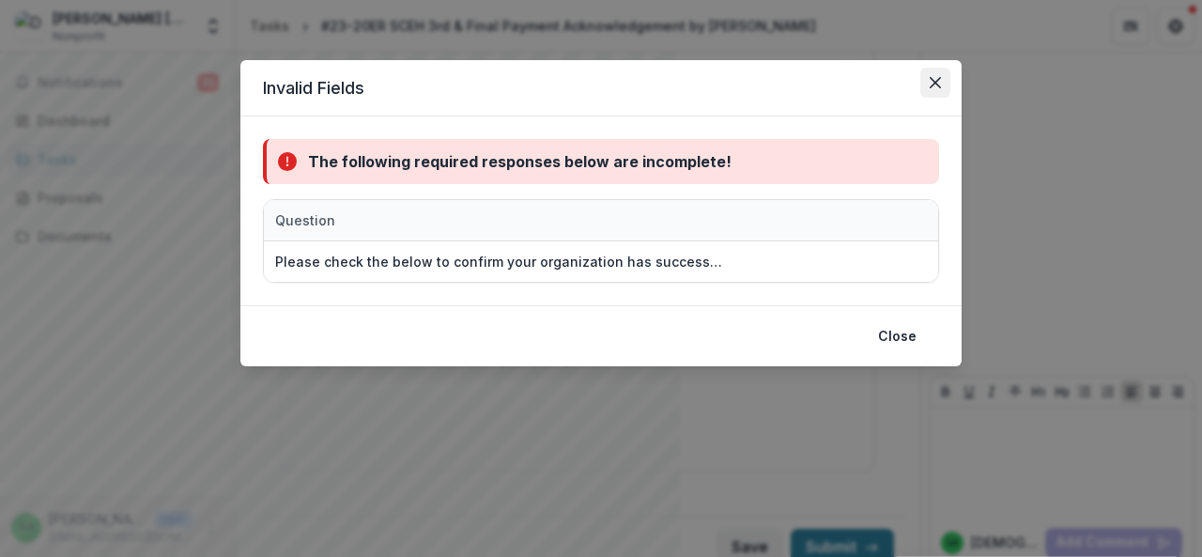 The width and height of the screenshot is (1202, 557). What do you see at coordinates (519, 162) in the screenshot?
I see `div: The following required responses below are incomplete!` at bounding box center [519, 162].